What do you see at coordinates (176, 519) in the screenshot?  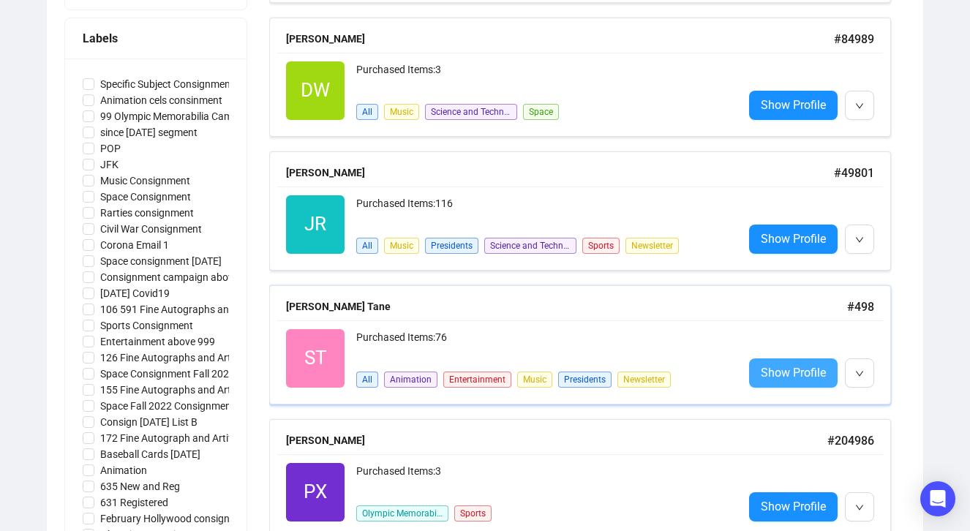 I see `span: February Hollywood consignment` at bounding box center [176, 519].